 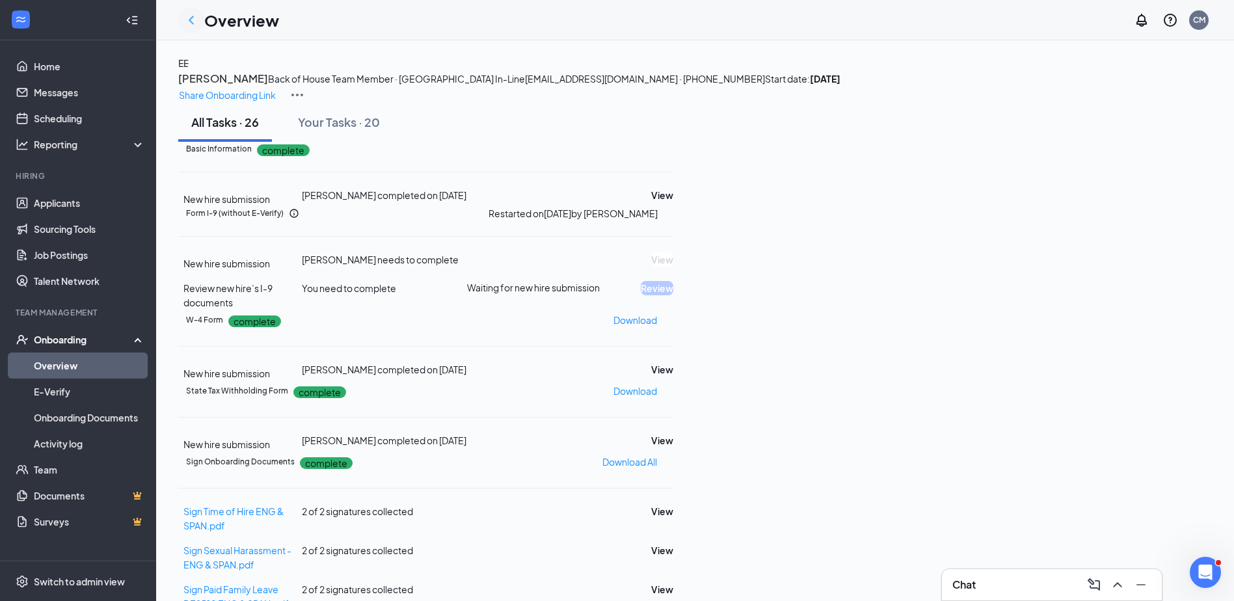 I want to click on button: Share Onboarding Link, so click(x=227, y=95).